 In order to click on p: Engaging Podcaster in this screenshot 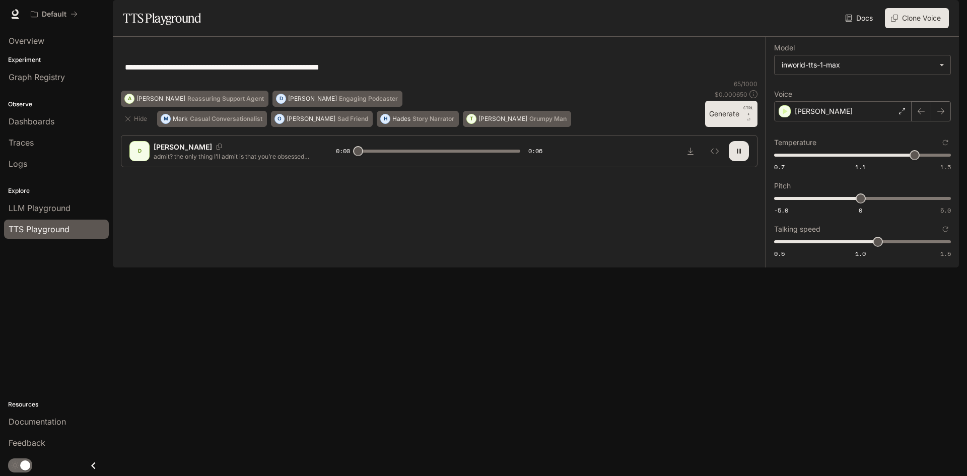, I will do `click(368, 99)`.